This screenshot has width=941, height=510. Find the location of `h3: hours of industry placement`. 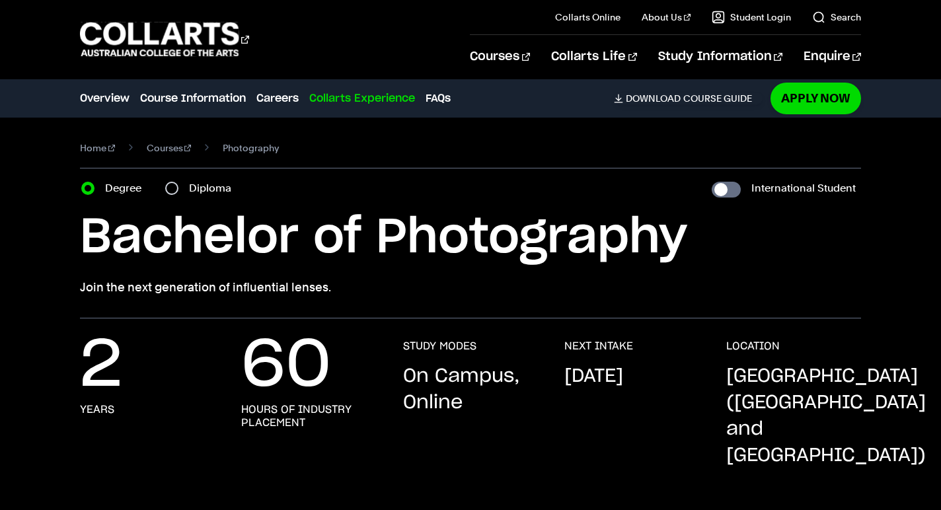

h3: hours of industry placement is located at coordinates (309, 416).